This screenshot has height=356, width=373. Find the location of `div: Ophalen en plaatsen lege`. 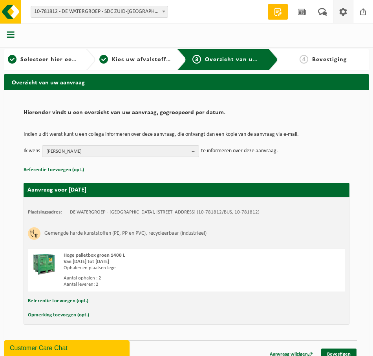

div: Ophalen en plaatsen lege is located at coordinates (141, 268).